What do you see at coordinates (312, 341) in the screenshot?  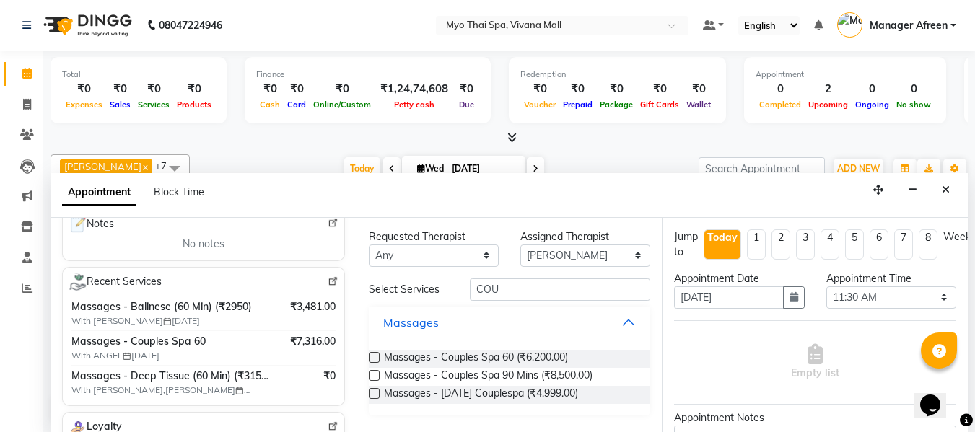 I see `span: ₹7,316.00` at bounding box center [312, 341].